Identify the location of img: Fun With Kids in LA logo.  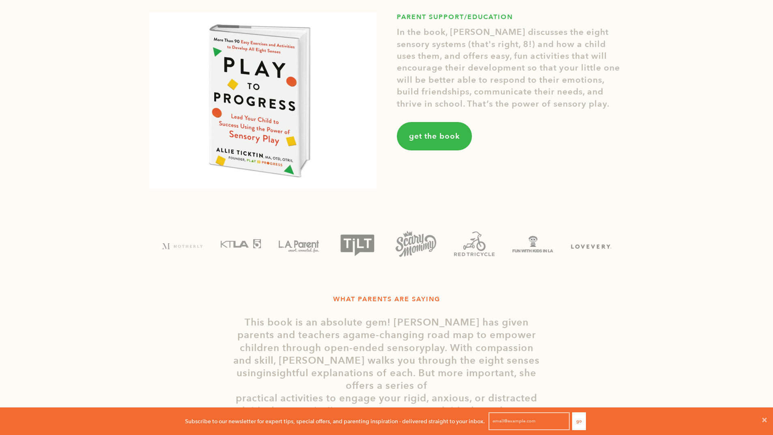
(533, 244).